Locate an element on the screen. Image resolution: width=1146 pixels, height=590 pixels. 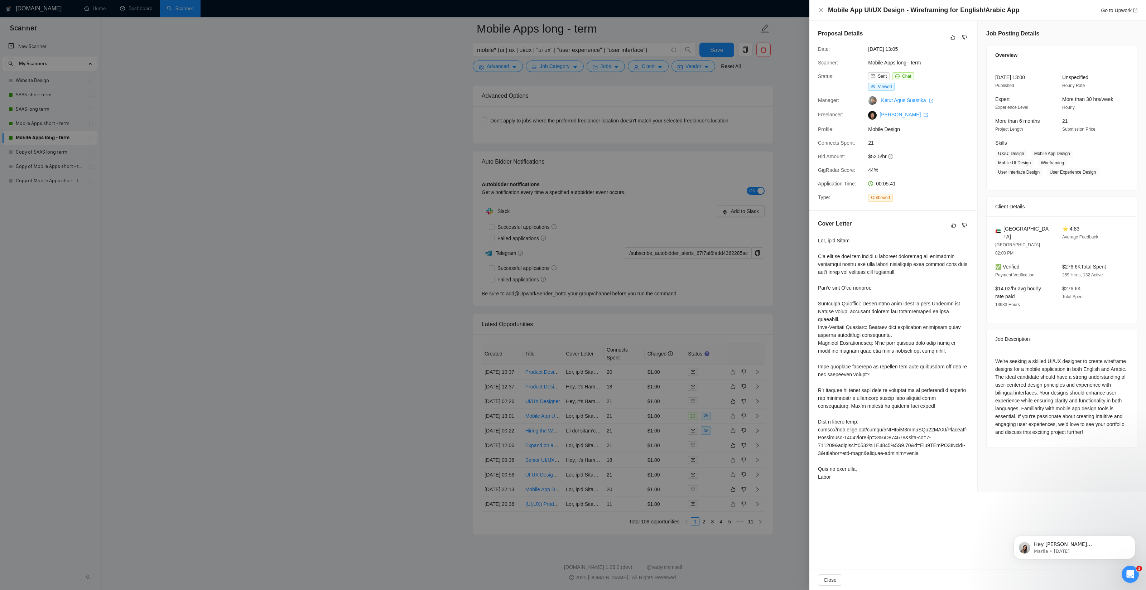
h5: Cover Letter is located at coordinates (835, 224).